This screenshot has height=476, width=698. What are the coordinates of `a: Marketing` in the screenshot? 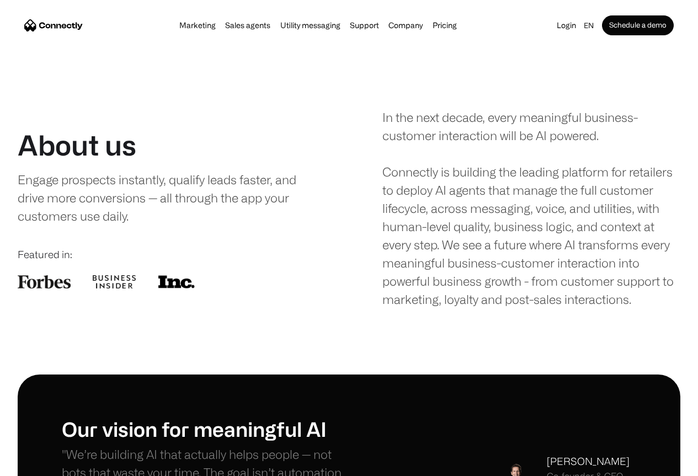 It's located at (198, 25).